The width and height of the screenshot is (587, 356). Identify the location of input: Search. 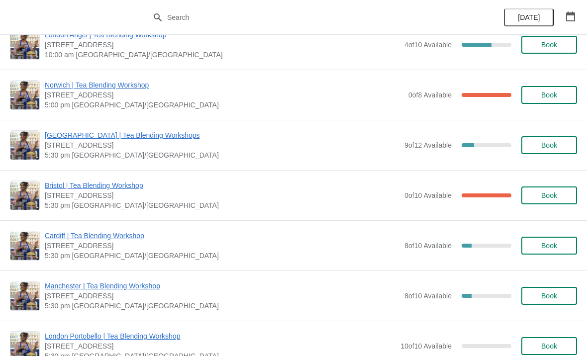
(303, 17).